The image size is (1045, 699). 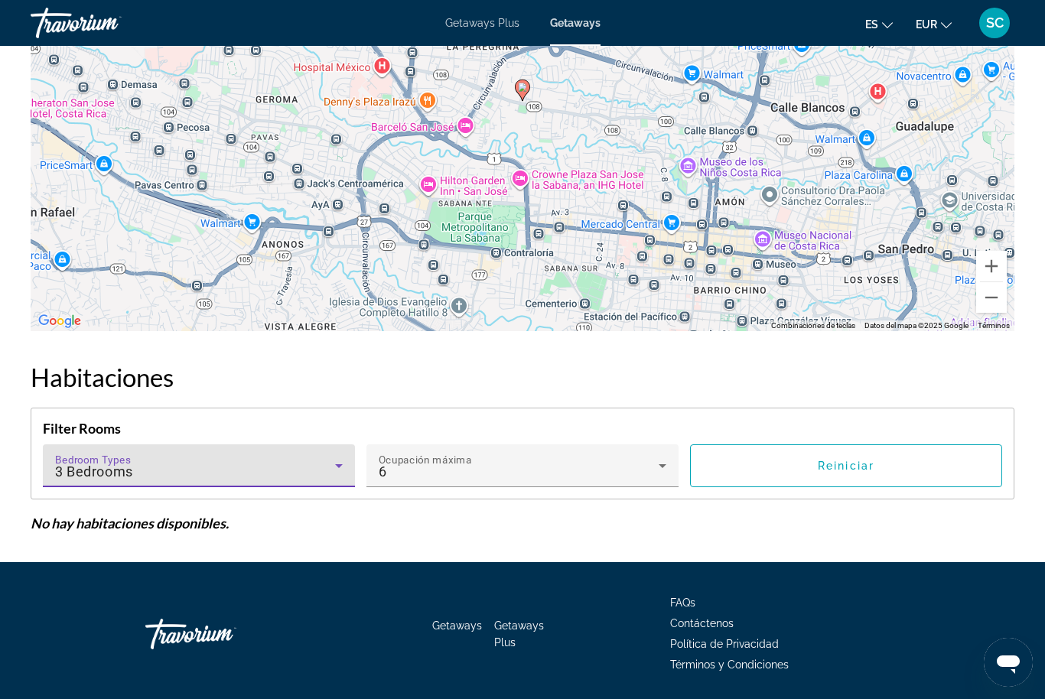 I want to click on button: User Menu, so click(x=994, y=23).